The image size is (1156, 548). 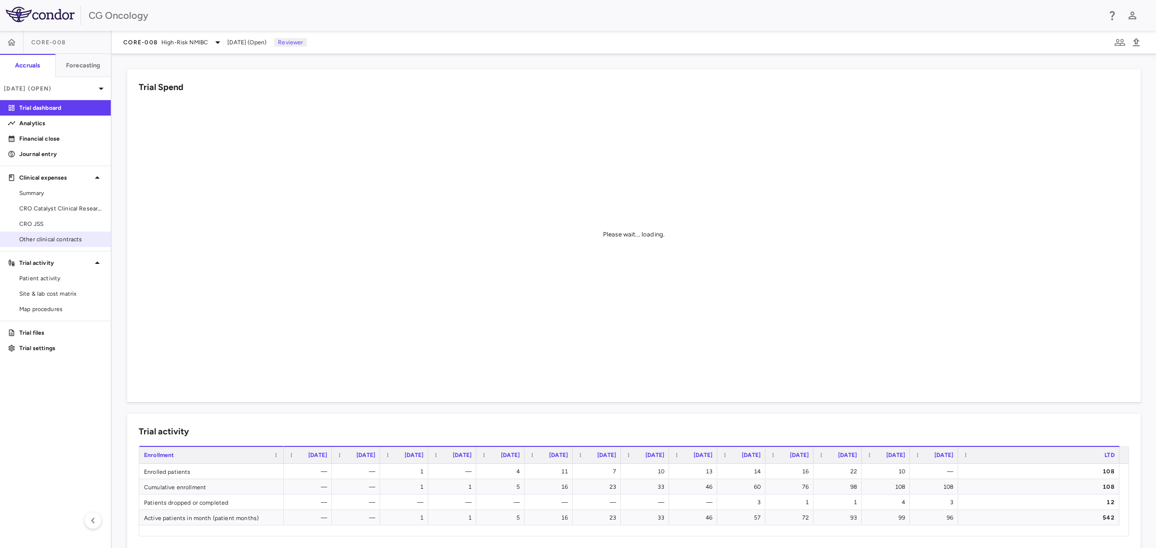 I want to click on span: CRO JSS, so click(x=61, y=224).